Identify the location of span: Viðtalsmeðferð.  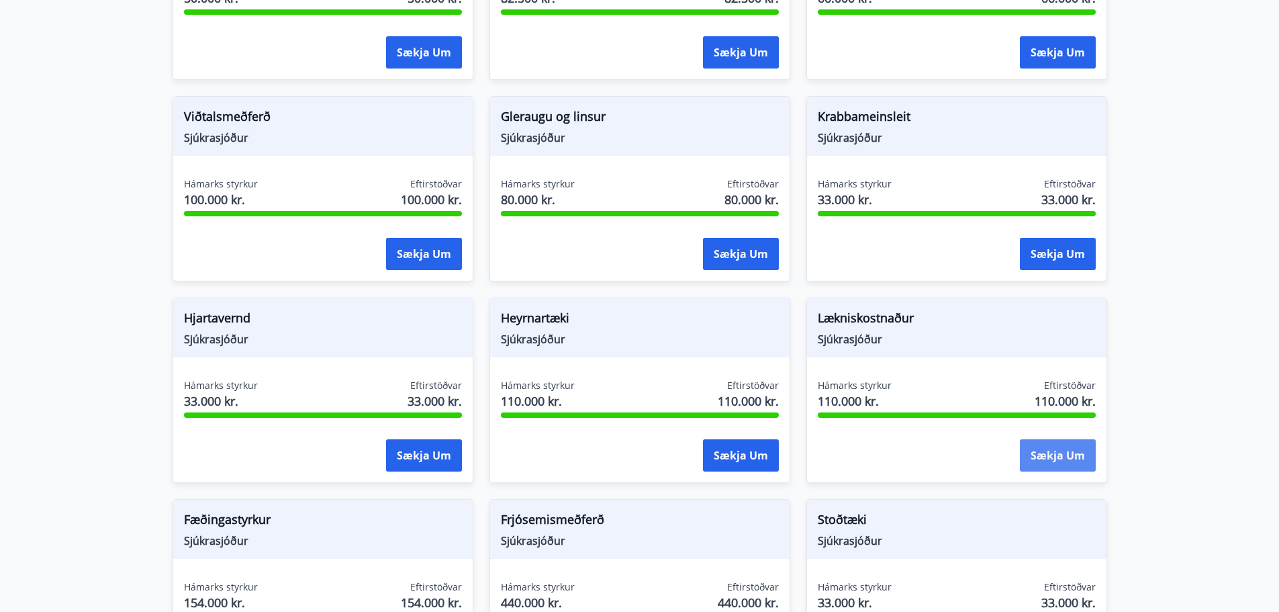
(323, 119).